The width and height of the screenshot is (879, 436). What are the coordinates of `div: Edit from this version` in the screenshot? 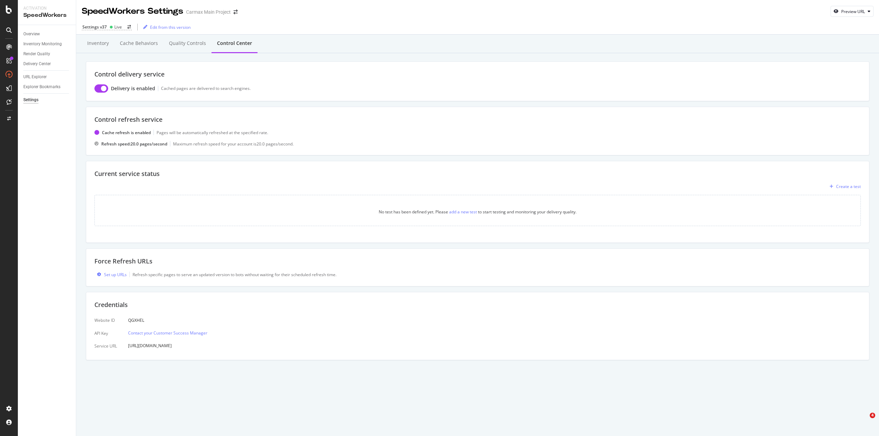 It's located at (170, 27).